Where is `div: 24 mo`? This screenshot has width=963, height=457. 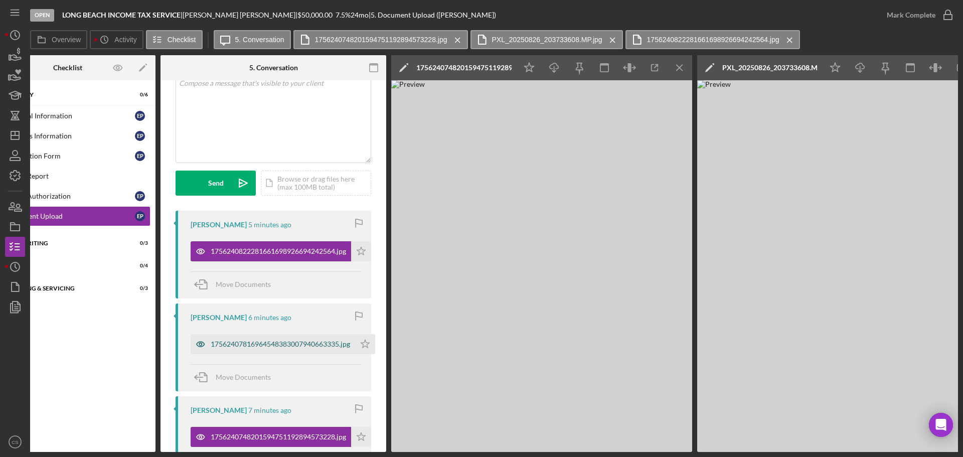
div: 24 mo is located at coordinates (360, 15).